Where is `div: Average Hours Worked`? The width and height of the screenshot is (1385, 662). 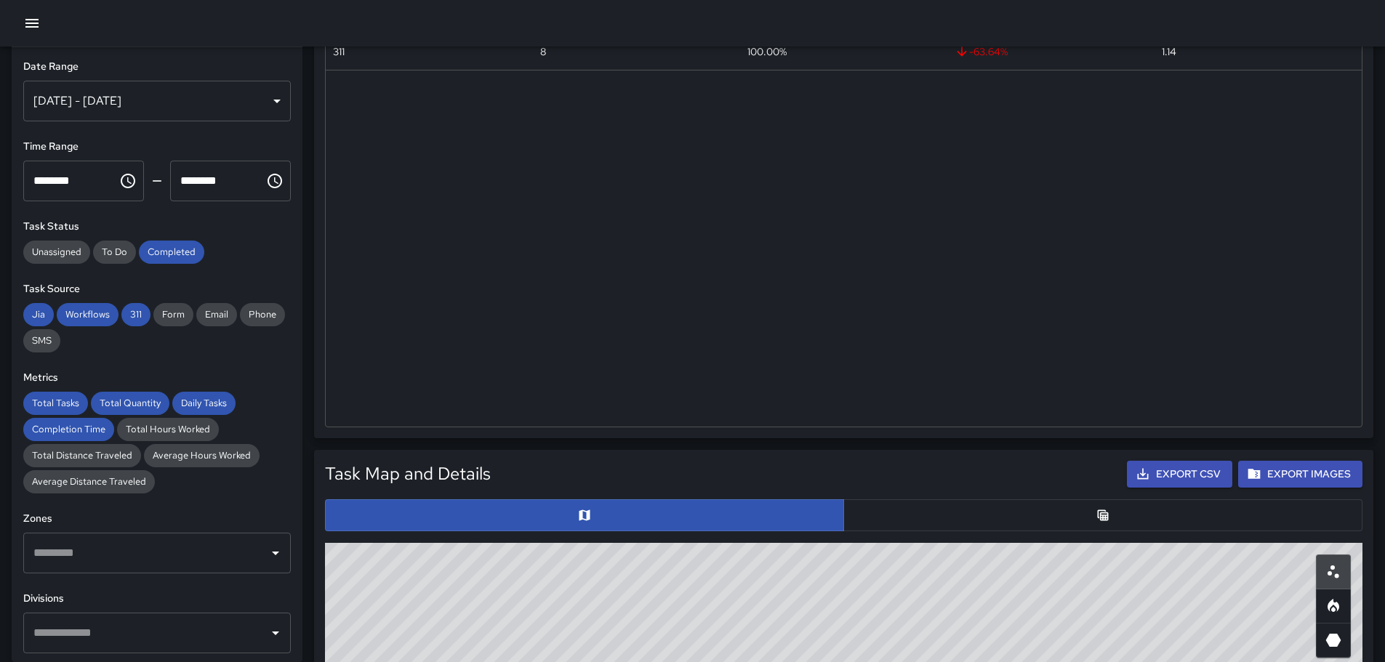
div: Average Hours Worked is located at coordinates (201, 456).